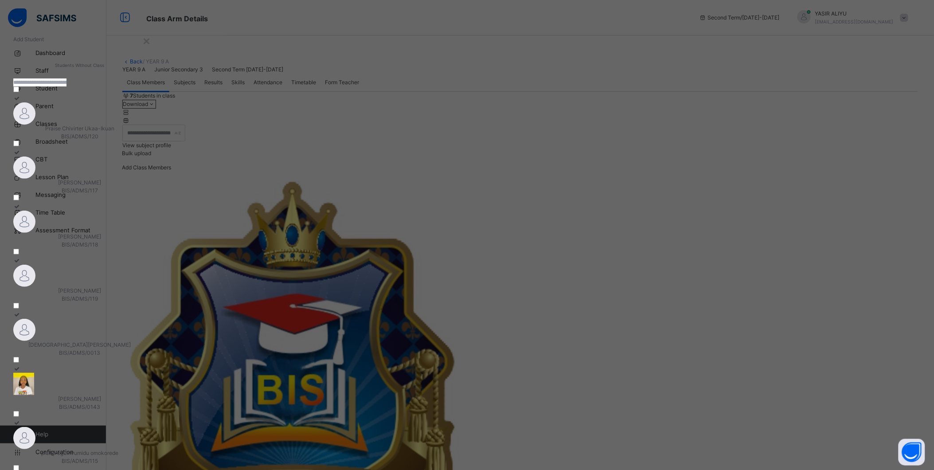 Image resolution: width=934 pixels, height=470 pixels. What do you see at coordinates (80, 191) in the screenshot?
I see `span: BIS/ADMS/117` at bounding box center [80, 191].